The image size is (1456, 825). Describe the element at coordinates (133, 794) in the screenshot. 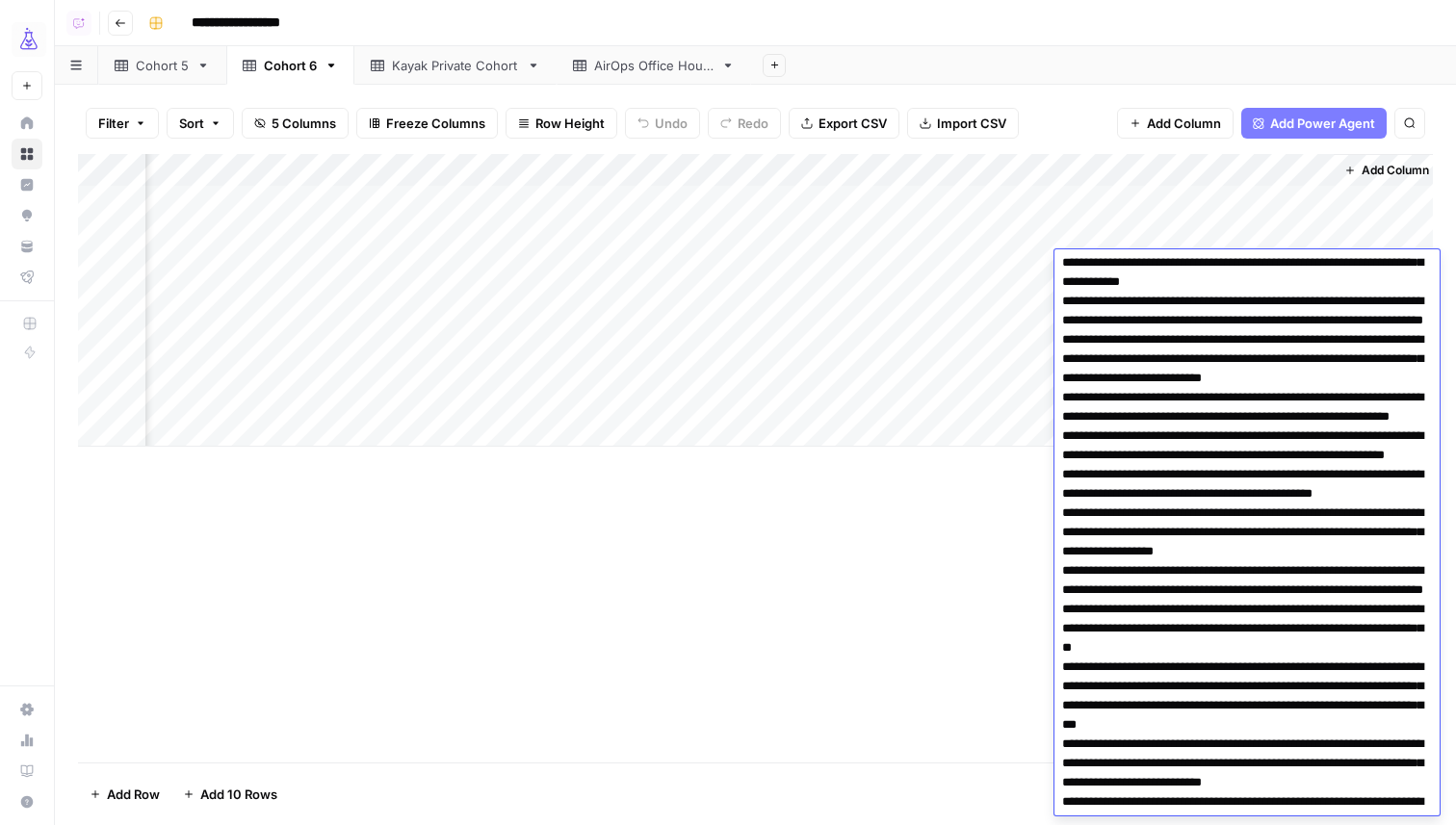

I see `span: Add Row` at that location.